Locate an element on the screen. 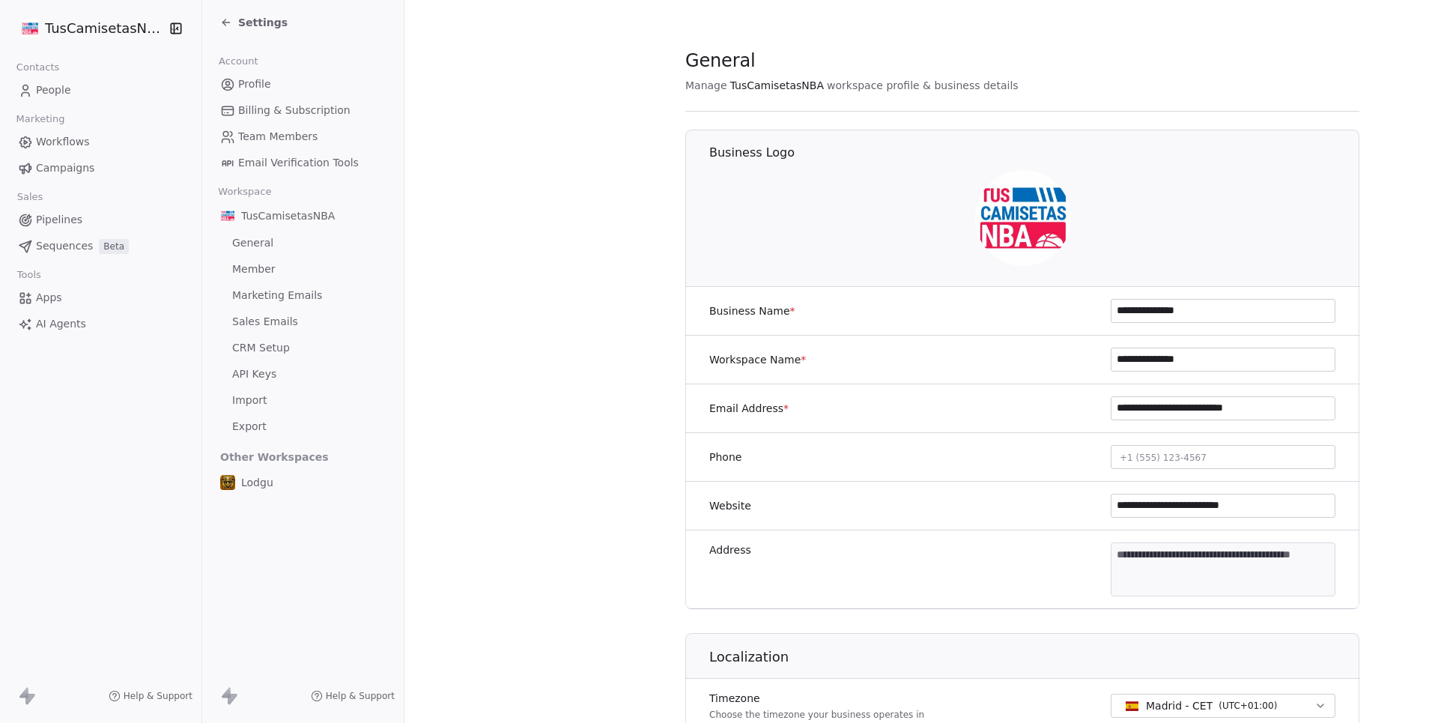 The image size is (1438, 723). a: API Keys is located at coordinates (303, 374).